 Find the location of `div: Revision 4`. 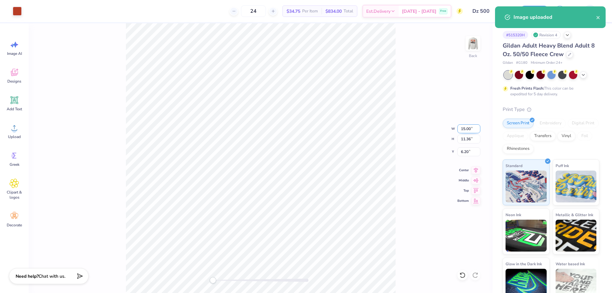

div: Revision 4 is located at coordinates (546, 35).